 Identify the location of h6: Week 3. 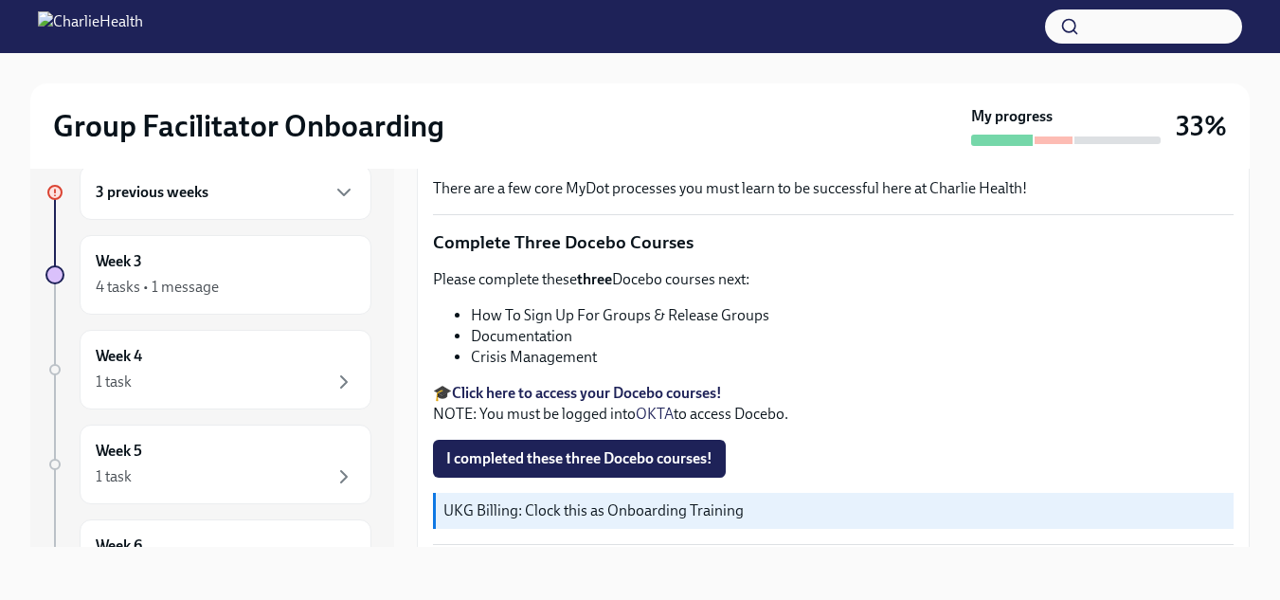
(118, 262).